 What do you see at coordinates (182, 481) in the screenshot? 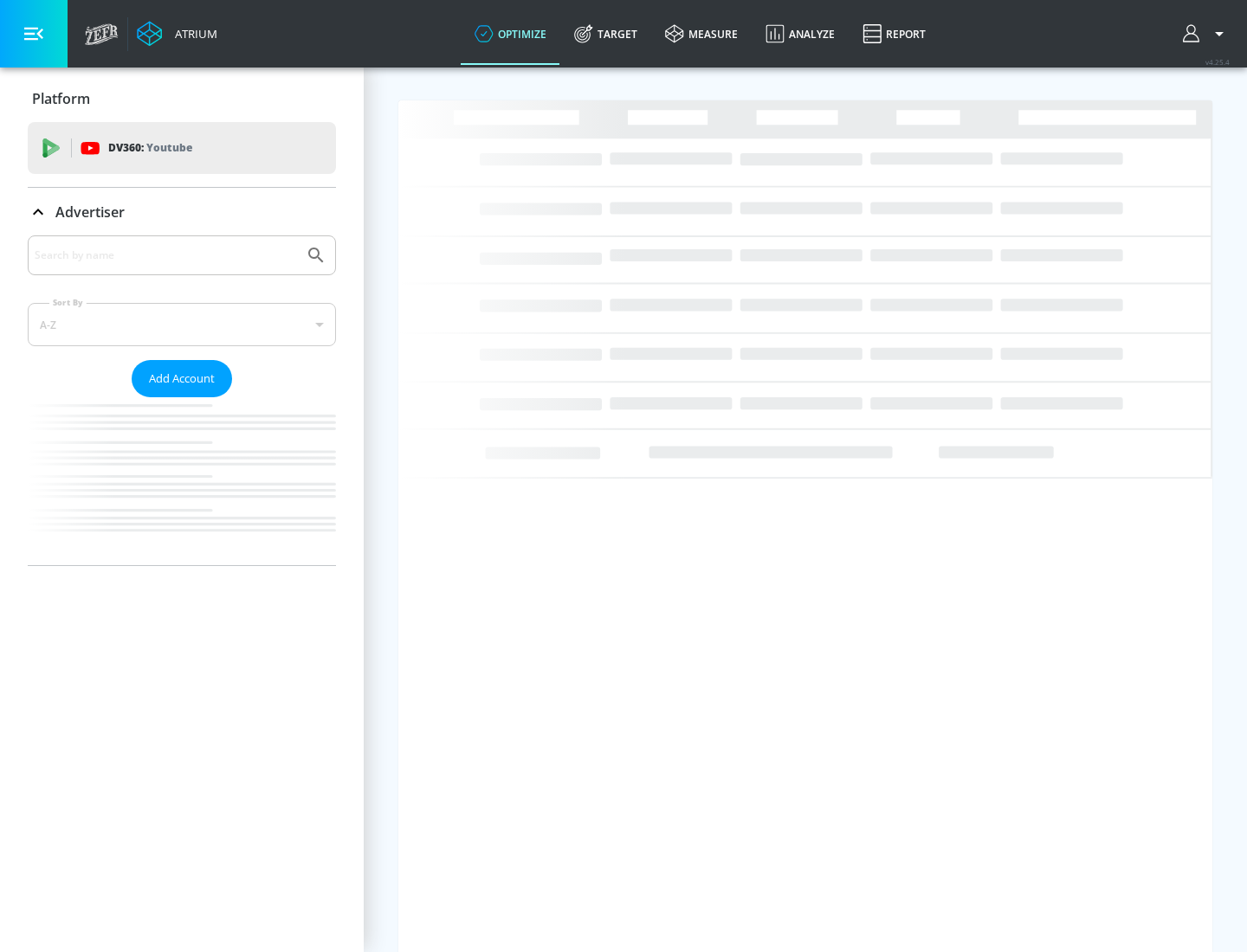
I see `nav: list of Advertiser` at bounding box center [182, 481].